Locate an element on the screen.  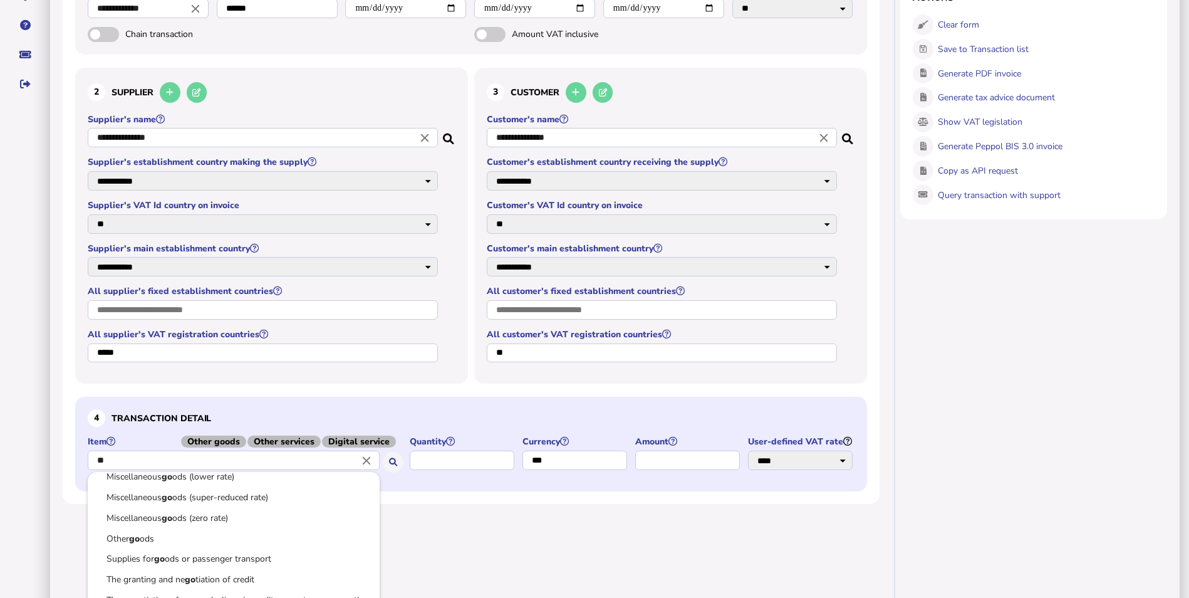
a: Miscellaneous ods (super-reduced rate) is located at coordinates (234, 497).